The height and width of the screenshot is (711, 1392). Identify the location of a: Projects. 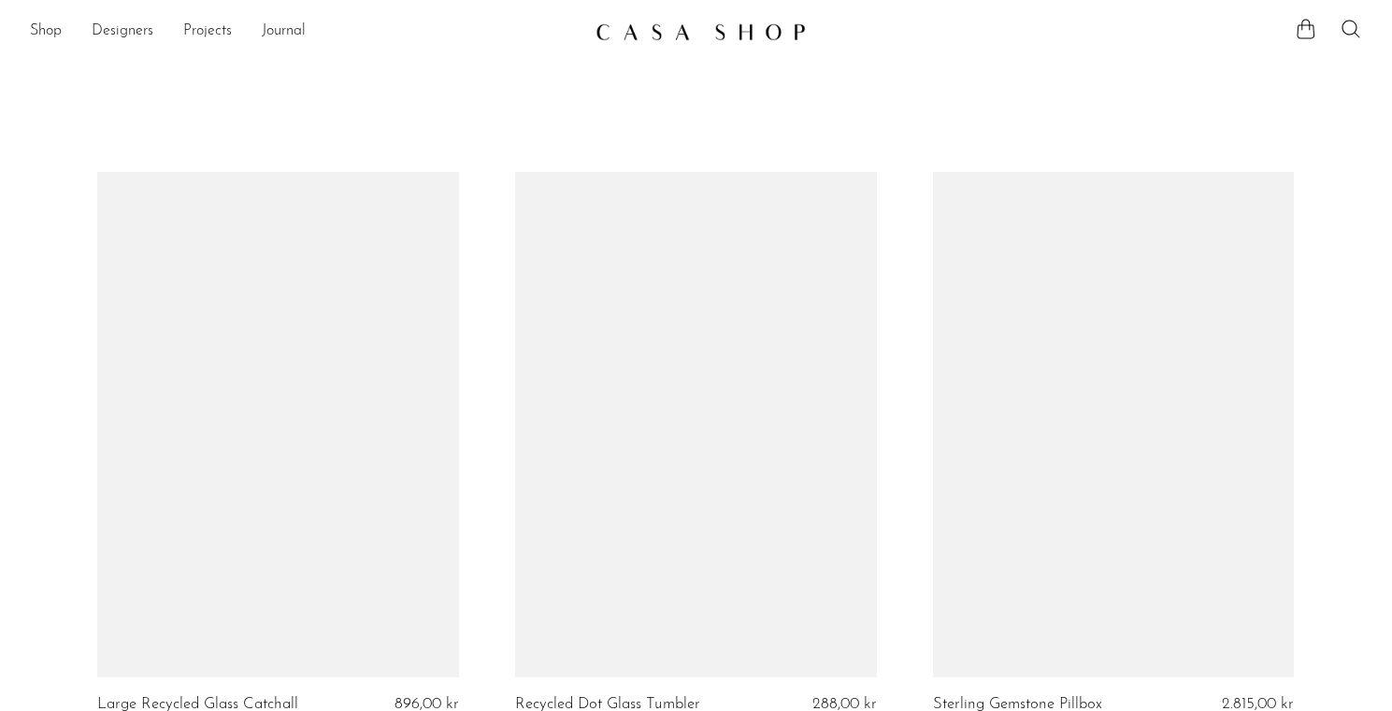
(208, 32).